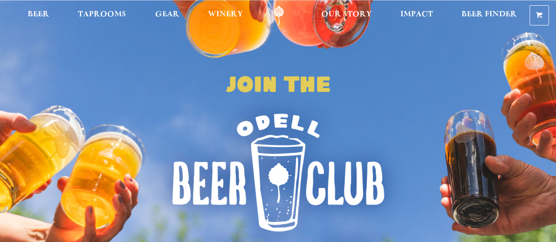  I want to click on a: Odell Home, so click(279, 15).